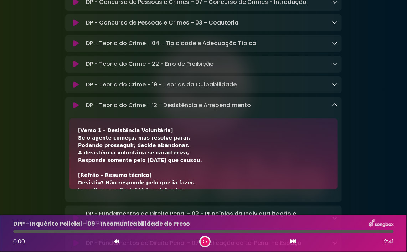 This screenshot has height=252, width=407. What do you see at coordinates (171, 43) in the screenshot?
I see `p: DP - Teoria do Crime - 04 - Tipicidade e Adequação Típica` at bounding box center [171, 43].